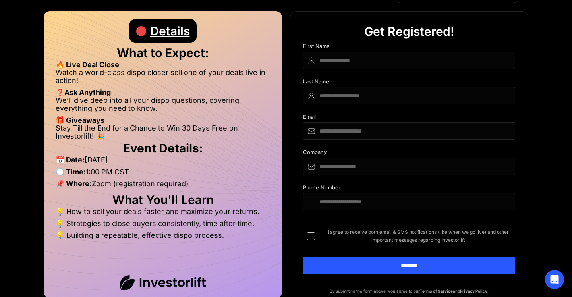  Describe the element at coordinates (473, 291) in the screenshot. I see `a: Privacy Policy` at that location.